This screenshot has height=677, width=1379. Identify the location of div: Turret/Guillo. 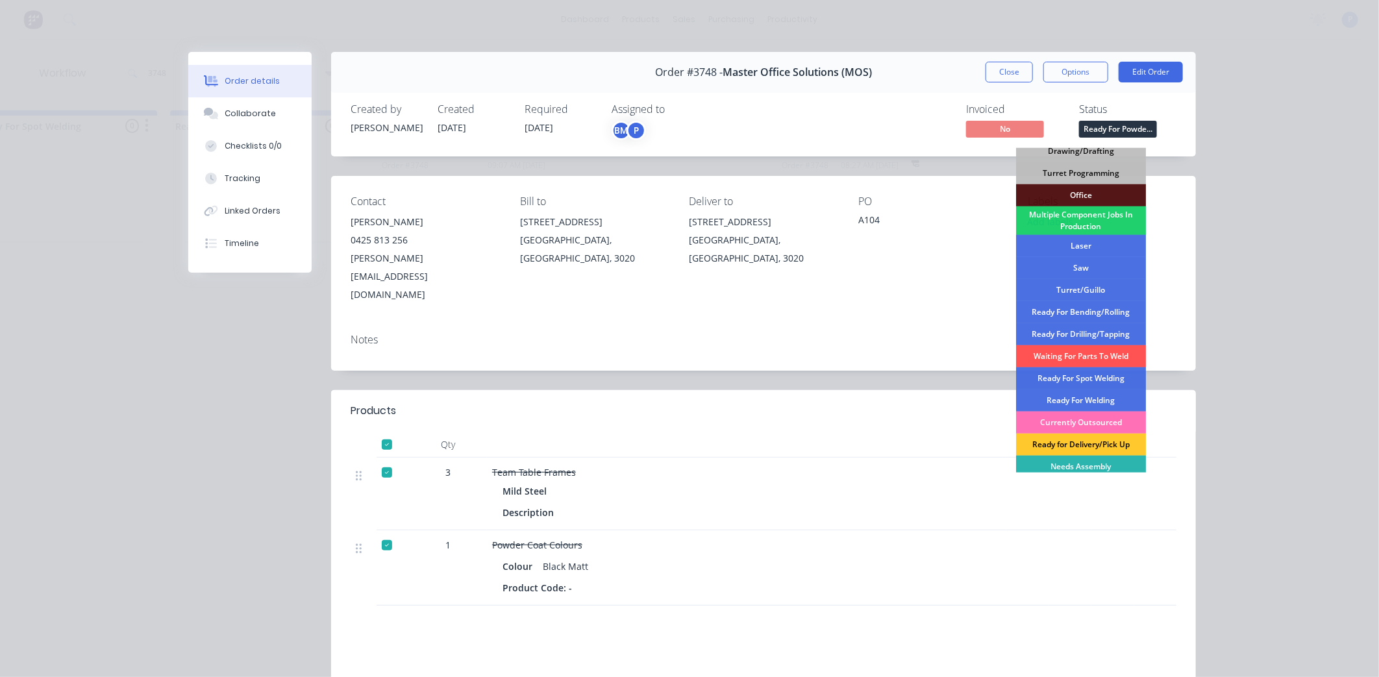
(1081, 290).